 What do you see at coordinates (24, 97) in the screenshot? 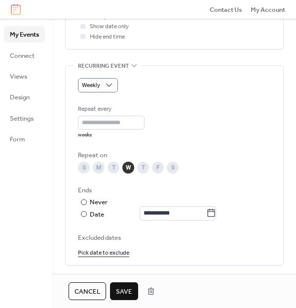
I see `a: Design` at bounding box center [24, 97].